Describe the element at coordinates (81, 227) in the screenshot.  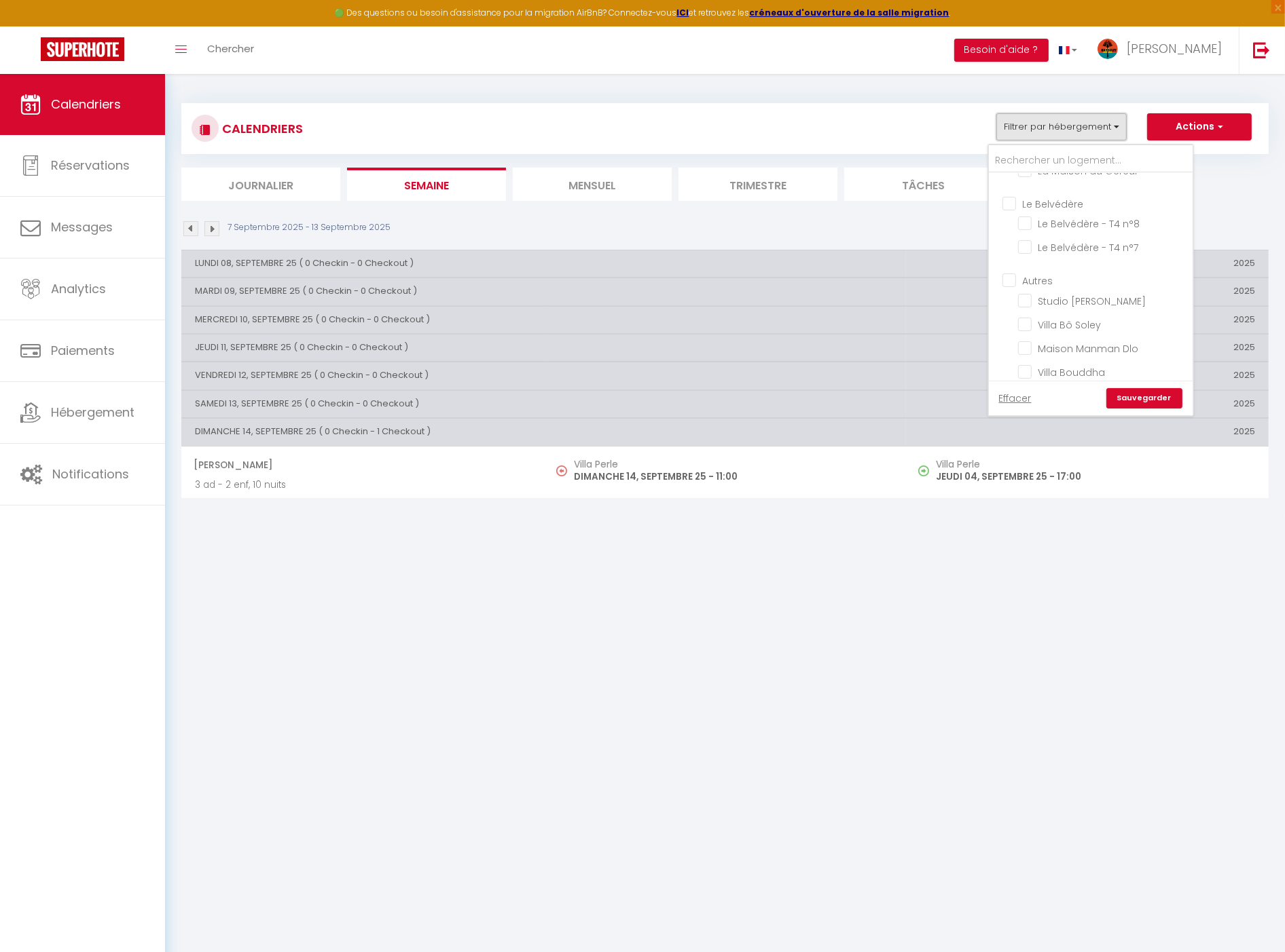
I see `span: Messages` at that location.